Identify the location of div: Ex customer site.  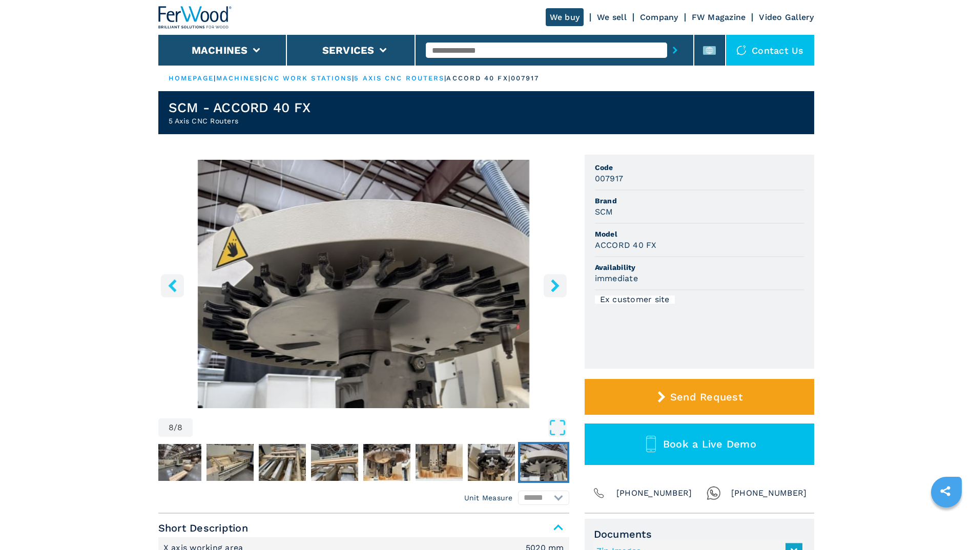
(635, 300).